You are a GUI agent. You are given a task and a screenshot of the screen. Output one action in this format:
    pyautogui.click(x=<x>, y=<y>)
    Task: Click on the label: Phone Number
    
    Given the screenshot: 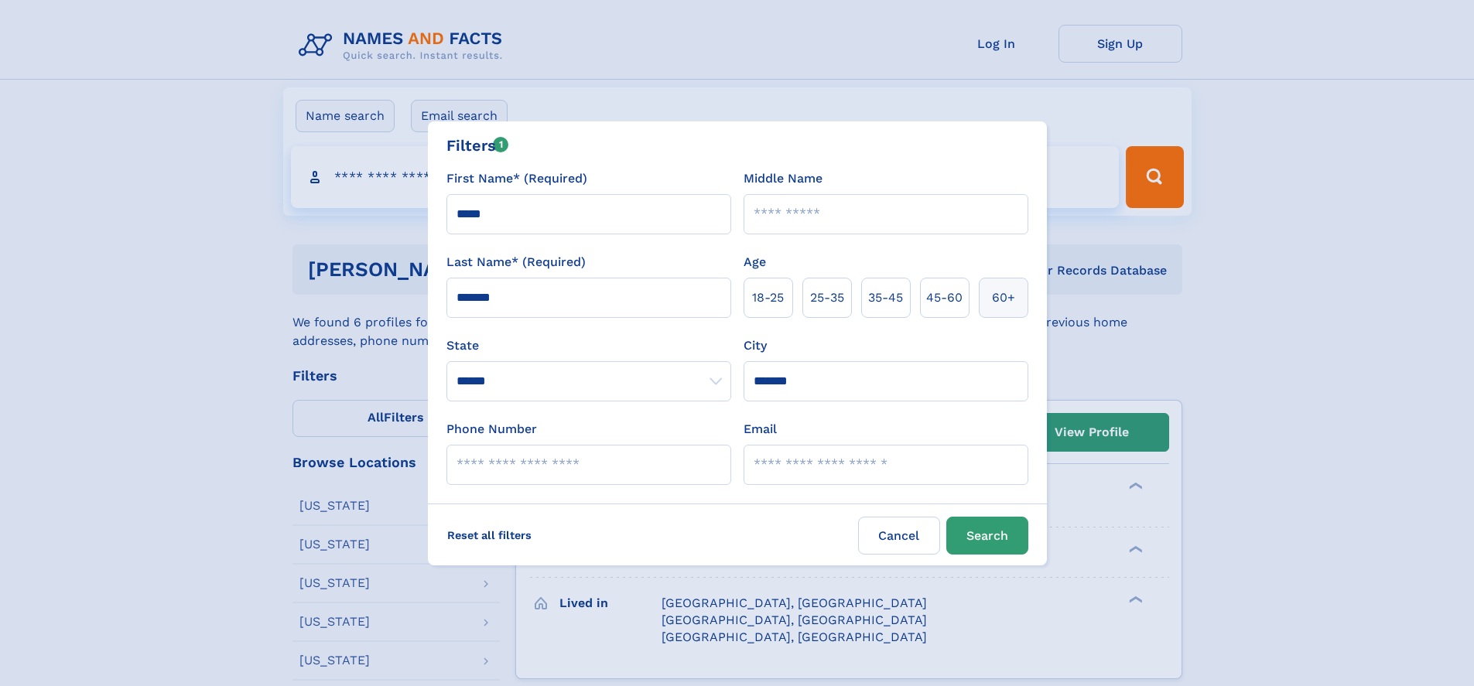 What is the action you would take?
    pyautogui.click(x=491, y=429)
    